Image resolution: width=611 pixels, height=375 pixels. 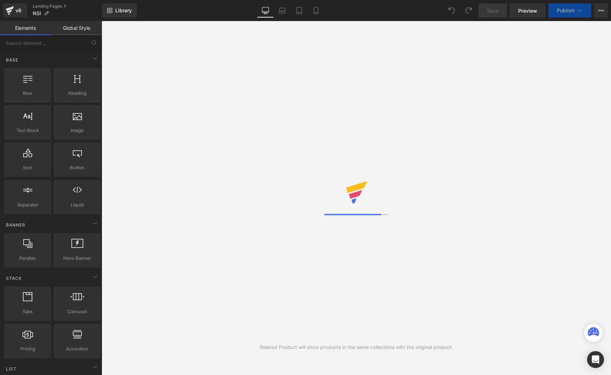 I want to click on a: Mobile, so click(x=316, y=11).